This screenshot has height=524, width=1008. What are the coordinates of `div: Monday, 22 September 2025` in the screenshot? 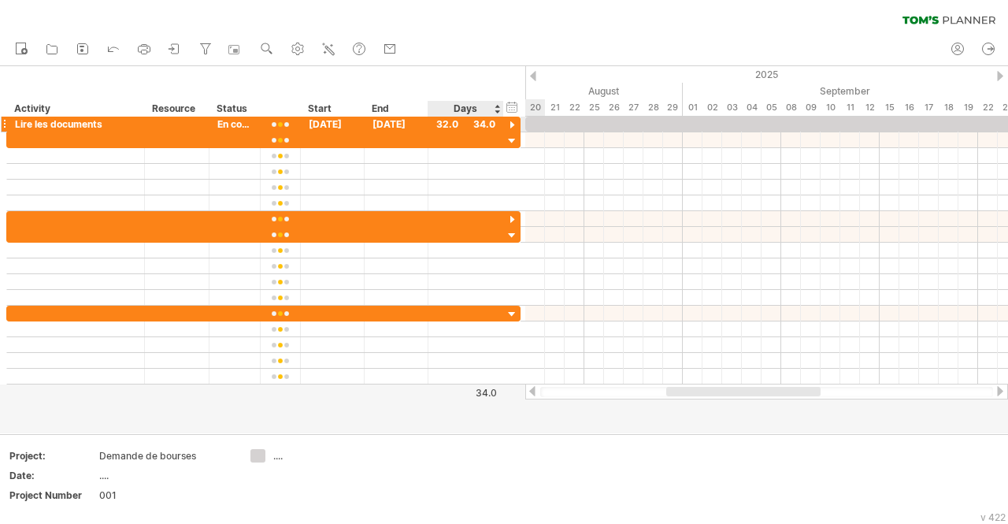 It's located at (988, 107).